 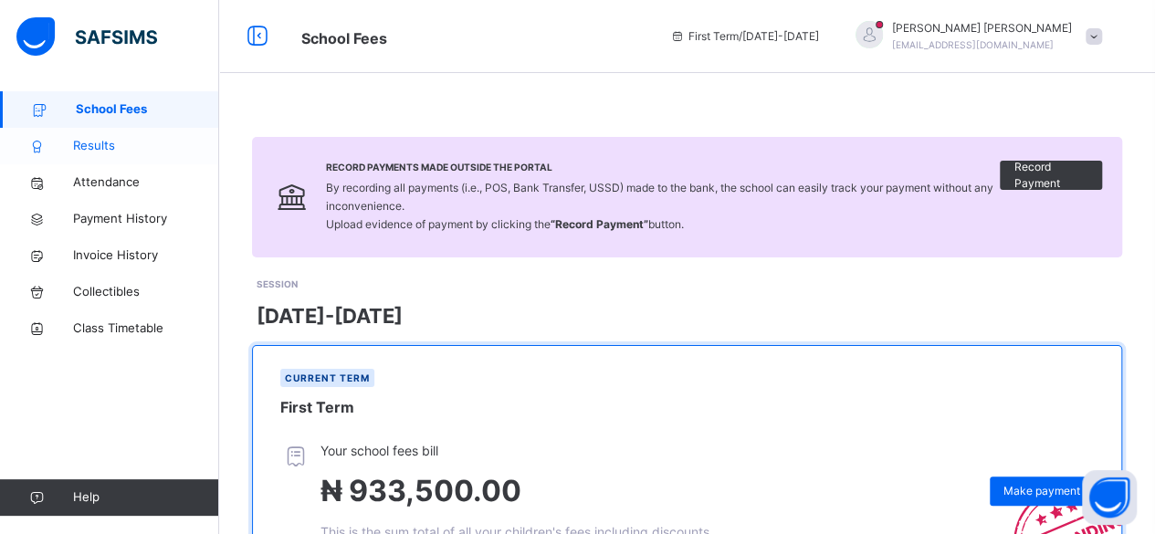 I want to click on div: EMMANUELAYENI, so click(x=974, y=37).